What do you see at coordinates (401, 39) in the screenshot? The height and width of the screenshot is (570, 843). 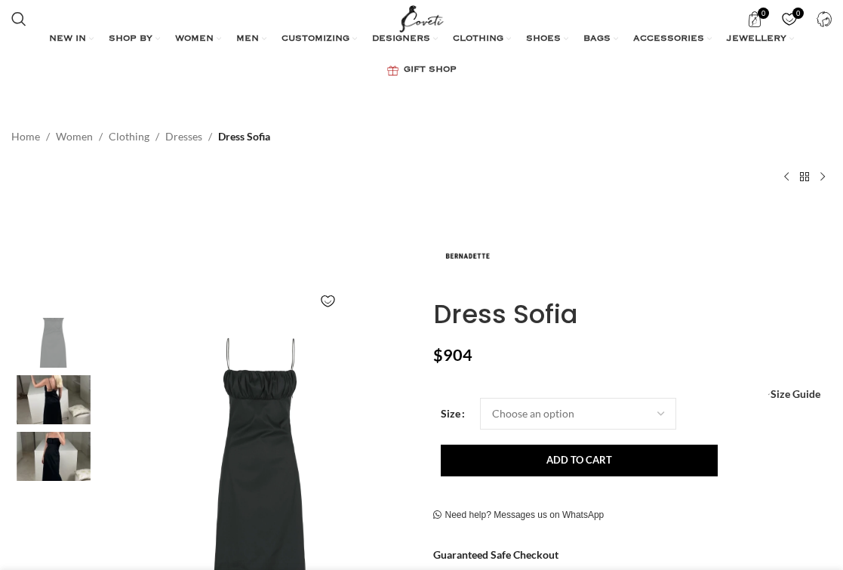 I see `span: DESIGNERS` at bounding box center [401, 39].